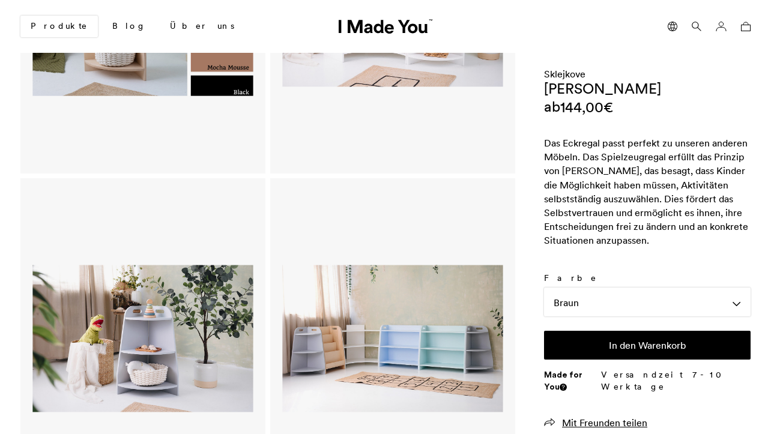 The width and height of the screenshot is (771, 434). What do you see at coordinates (202, 26) in the screenshot?
I see `a: Über uns` at bounding box center [202, 26].